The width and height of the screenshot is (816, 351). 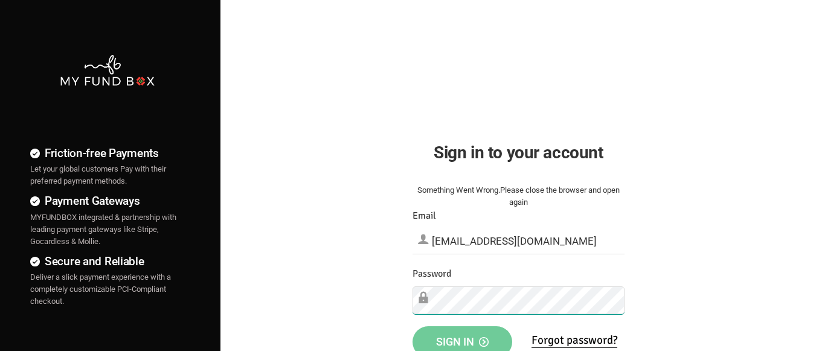 I want to click on h4: Payment Gateways, so click(x=107, y=201).